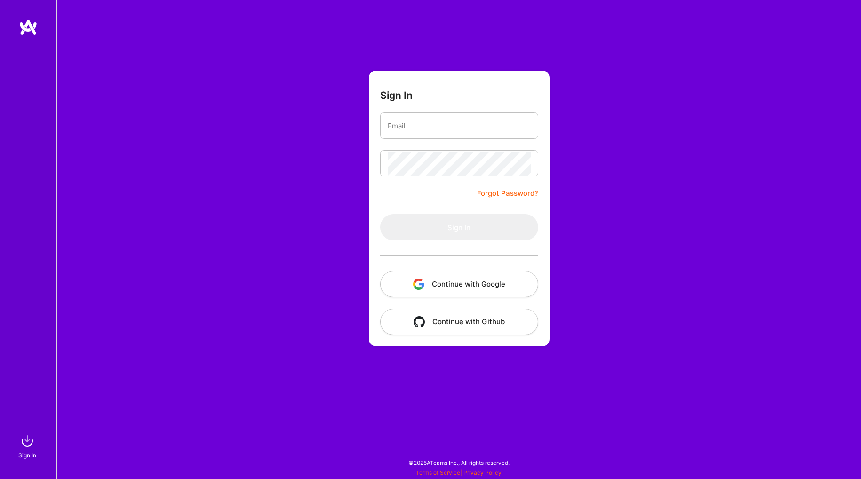 The image size is (861, 479). What do you see at coordinates (28, 27) in the screenshot?
I see `img: logo` at bounding box center [28, 27].